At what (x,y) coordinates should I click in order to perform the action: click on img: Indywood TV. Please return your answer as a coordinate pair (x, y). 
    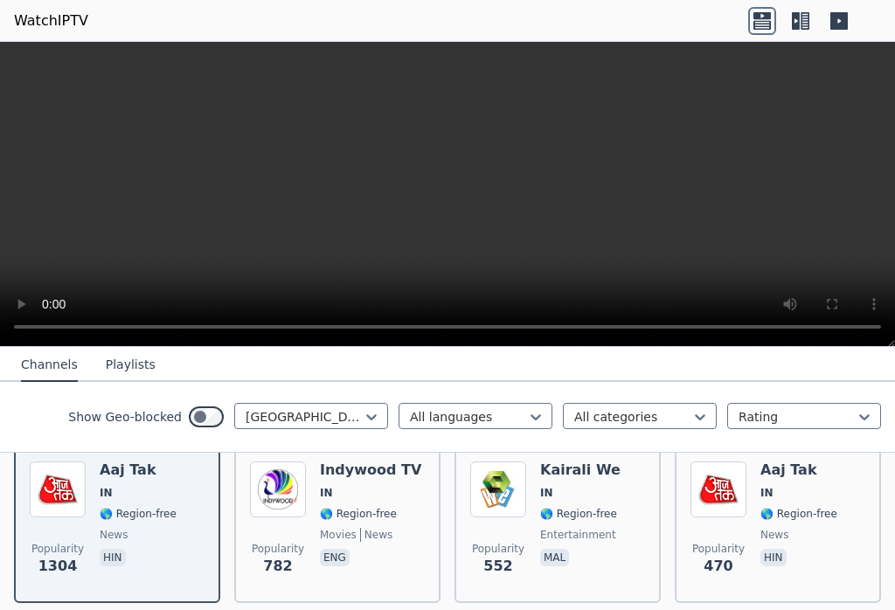
    Looking at the image, I should click on (278, 490).